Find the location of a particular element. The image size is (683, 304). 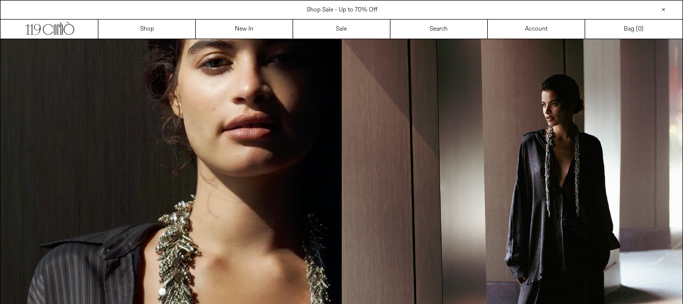

a: Account is located at coordinates (536, 29).